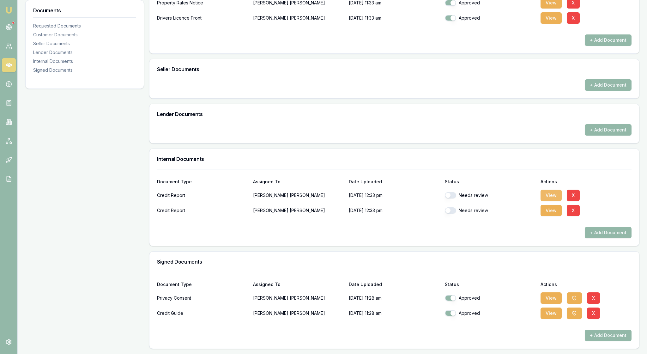 This screenshot has width=647, height=354. Describe the element at coordinates (394, 159) in the screenshot. I see `h3: Internal Documents` at that location.